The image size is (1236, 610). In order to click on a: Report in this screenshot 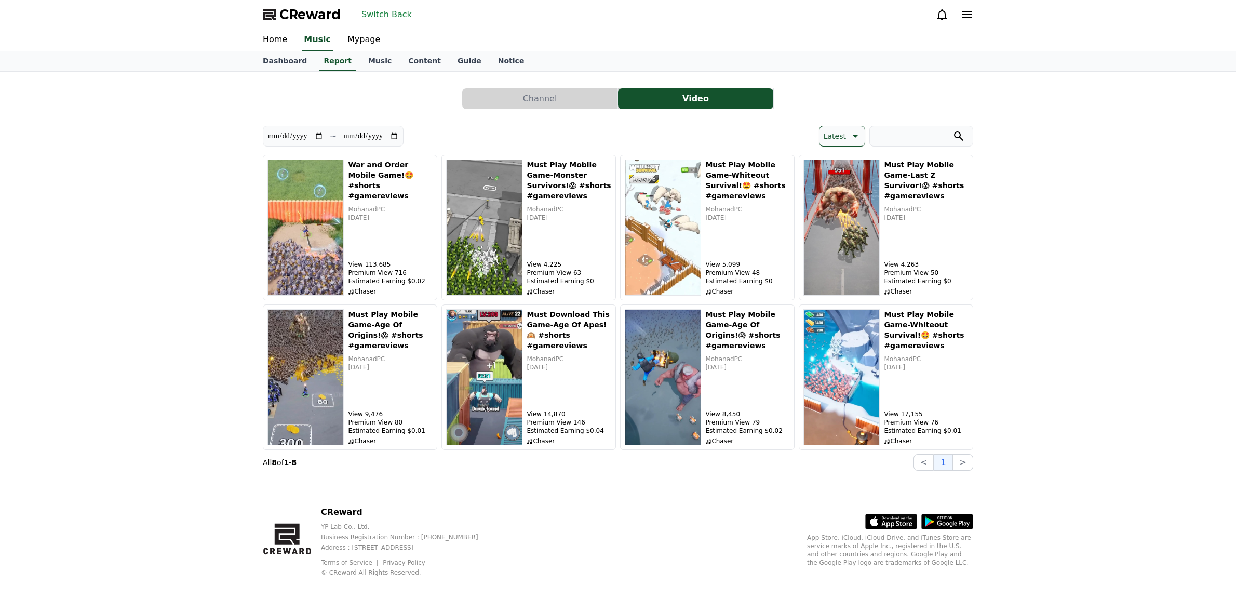, I will do `click(338, 61)`.